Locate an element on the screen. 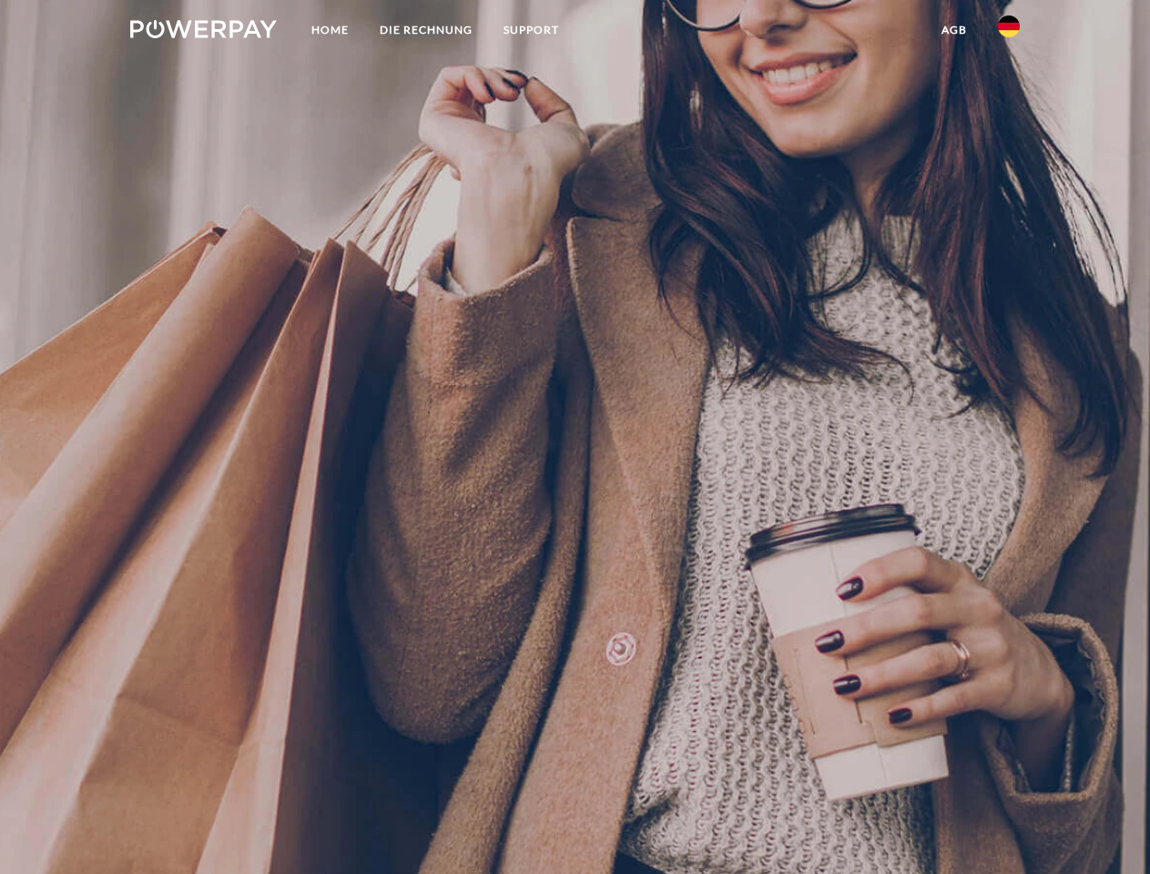 Image resolution: width=1150 pixels, height=874 pixels. img: de is located at coordinates (1009, 26).